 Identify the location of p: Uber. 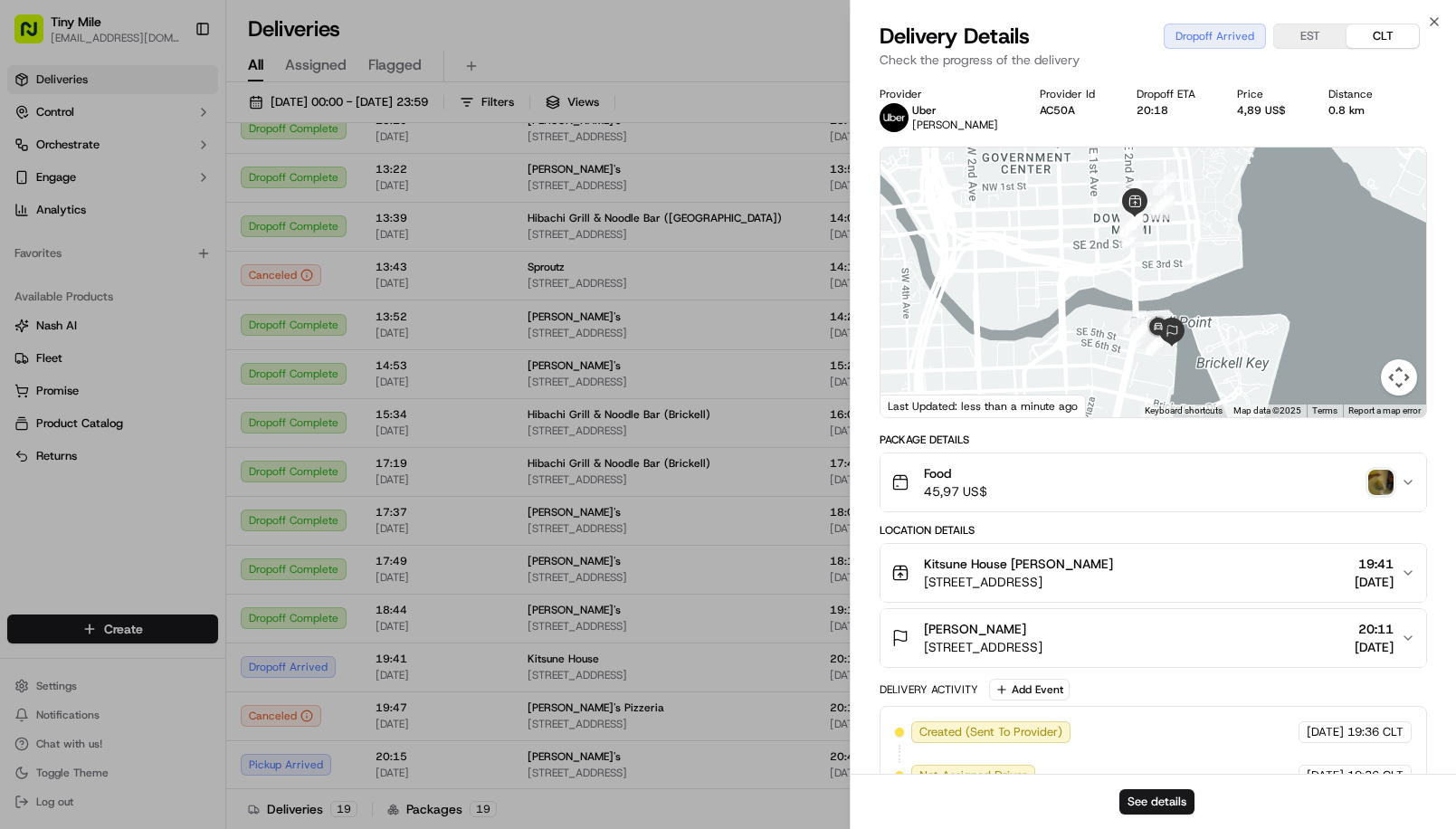
(954, 110).